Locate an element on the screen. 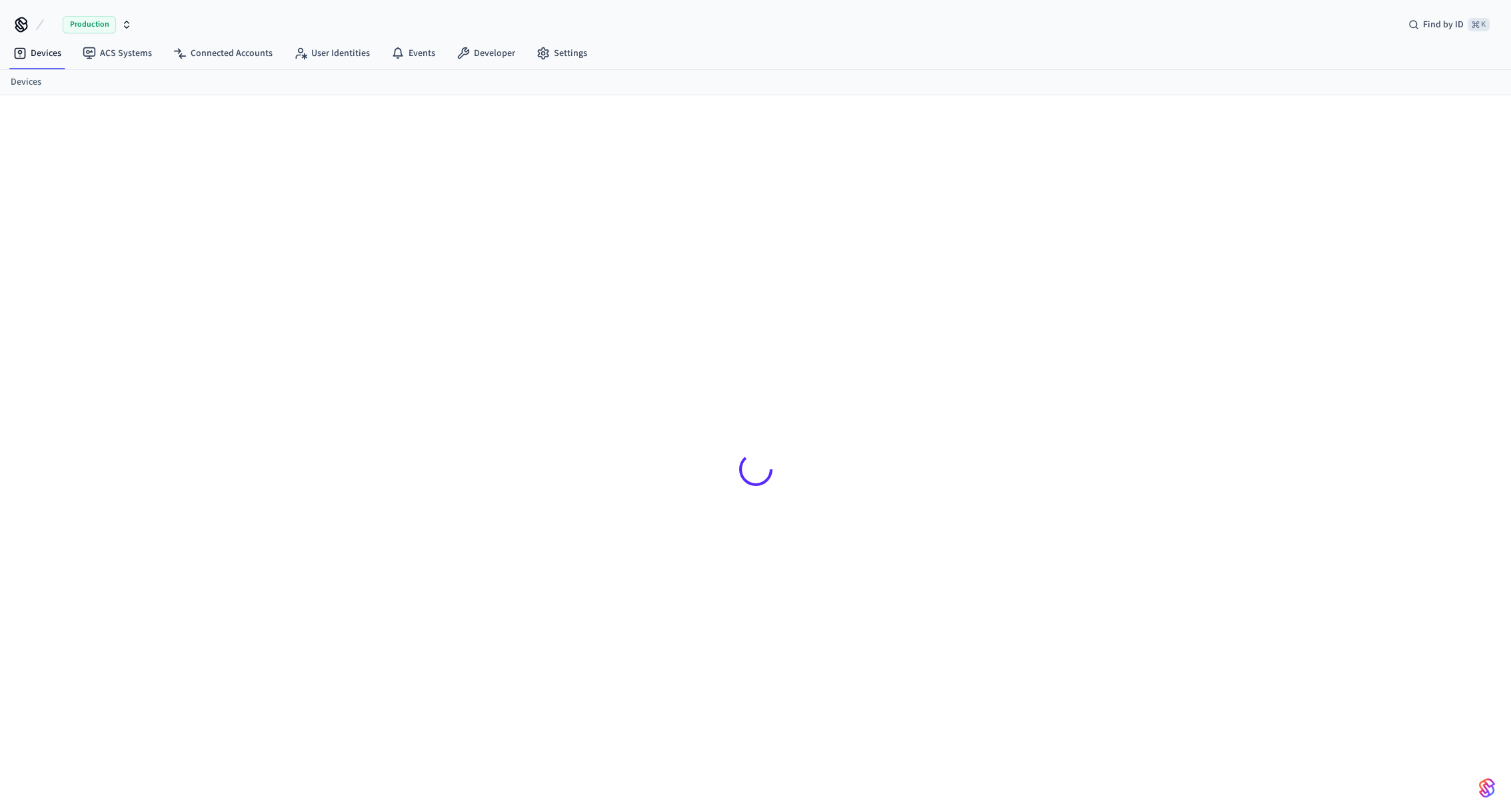  a: Events is located at coordinates (413, 53).